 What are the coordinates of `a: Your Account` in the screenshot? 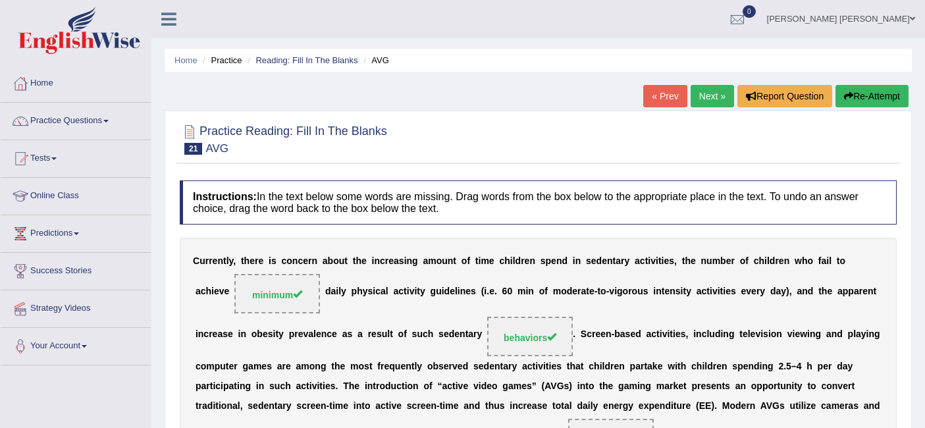 It's located at (76, 344).